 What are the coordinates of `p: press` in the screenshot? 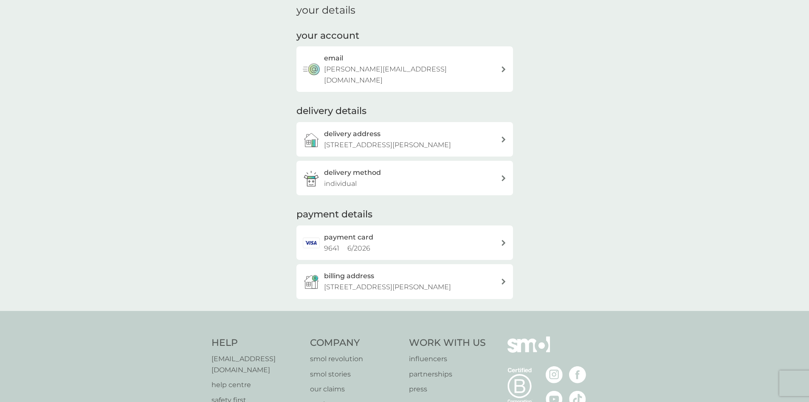 It's located at (447, 389).